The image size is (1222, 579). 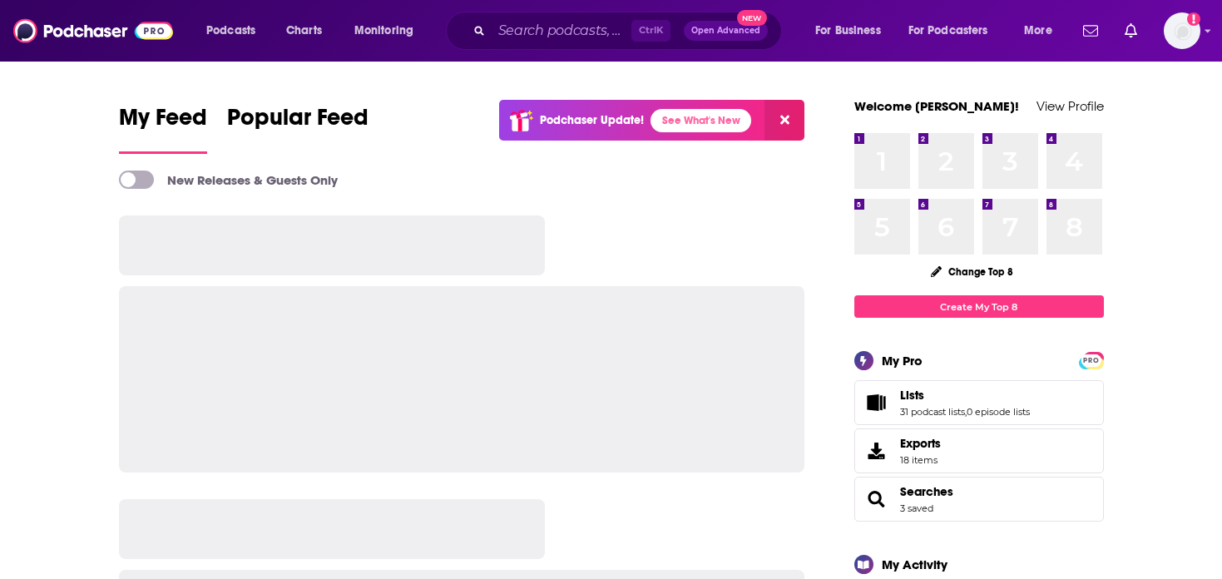 I want to click on svg: Add a profile image, so click(x=1194, y=19).